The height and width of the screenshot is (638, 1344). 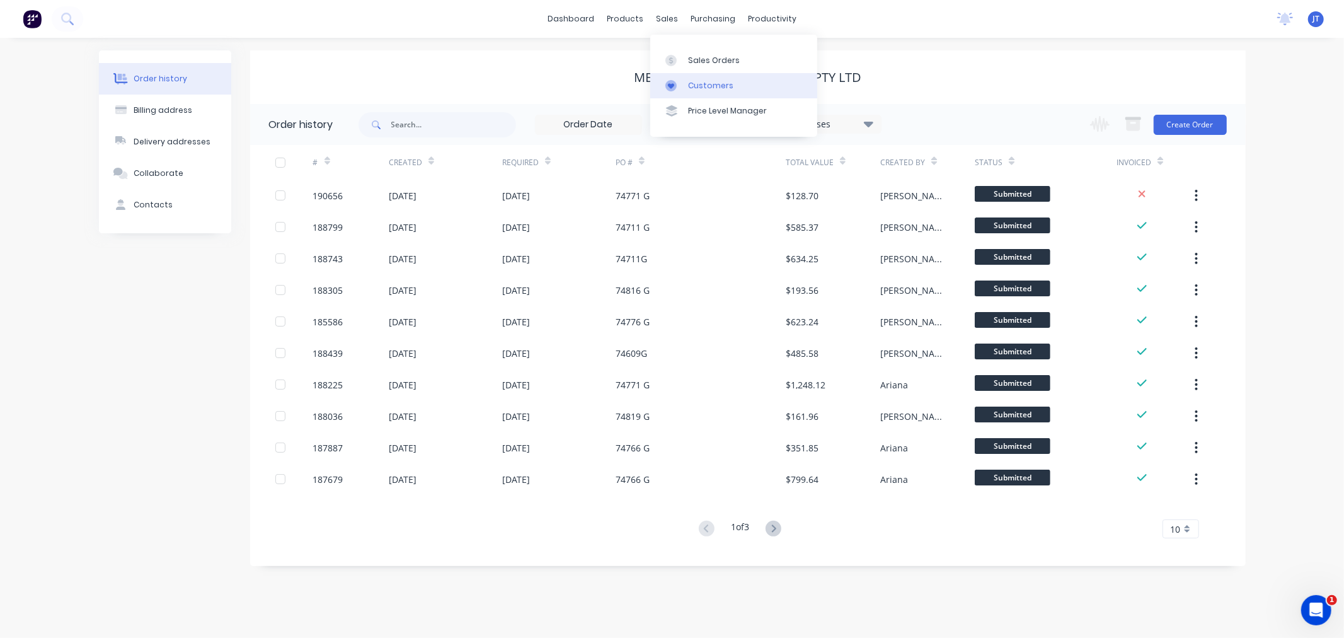 What do you see at coordinates (802, 195) in the screenshot?
I see `div: $128.70` at bounding box center [802, 195].